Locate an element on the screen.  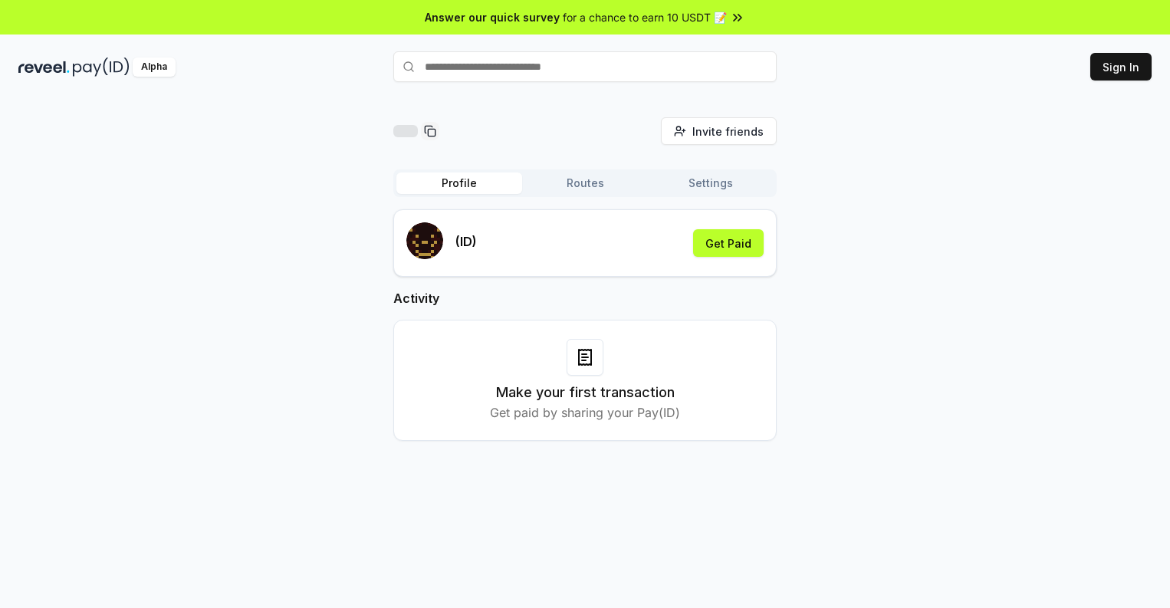
button: Invite friends is located at coordinates (718, 131).